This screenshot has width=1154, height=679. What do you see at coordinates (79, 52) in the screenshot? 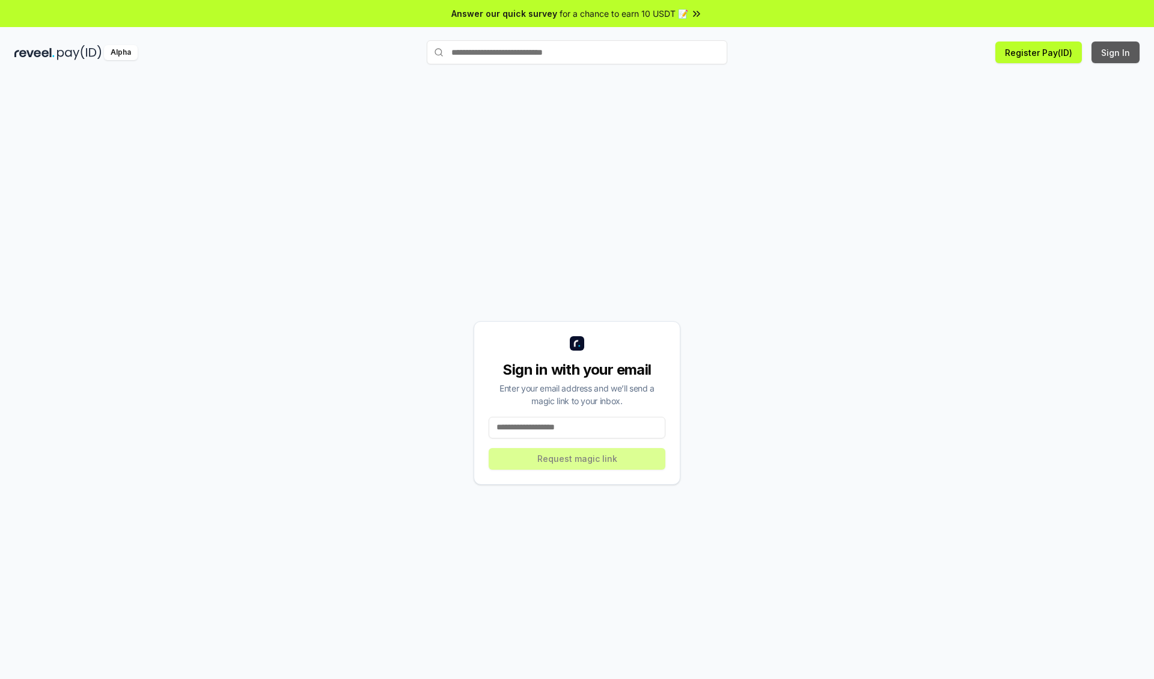
I see `img: pay_id` at bounding box center [79, 52].